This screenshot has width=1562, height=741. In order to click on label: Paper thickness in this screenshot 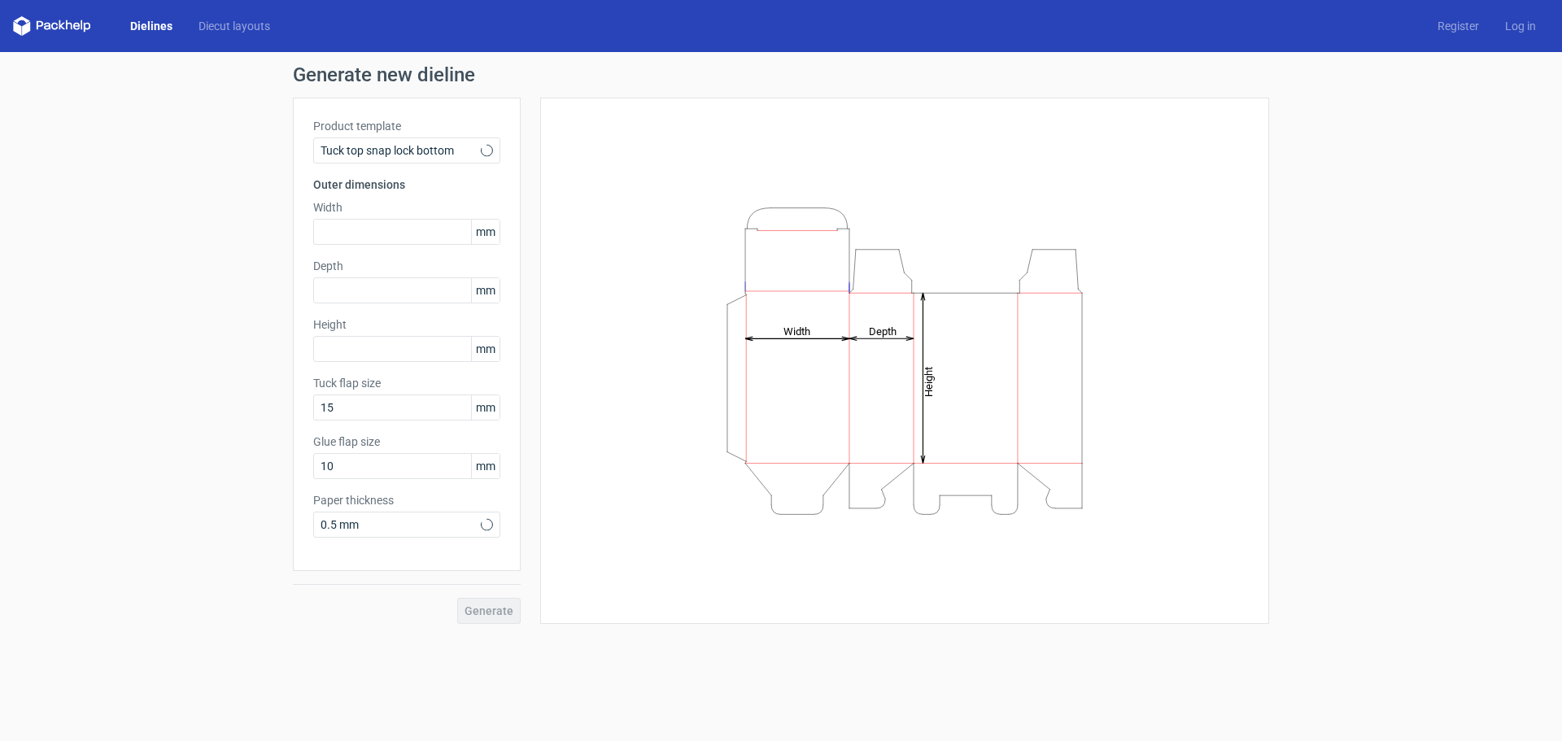, I will do `click(407, 500)`.